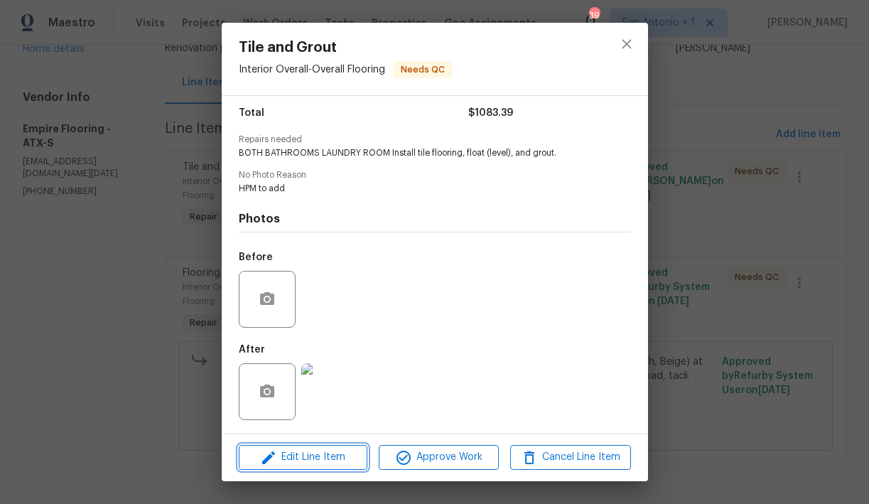 The image size is (869, 504). What do you see at coordinates (435, 139) in the screenshot?
I see `span: Repairs needed` at bounding box center [435, 139].